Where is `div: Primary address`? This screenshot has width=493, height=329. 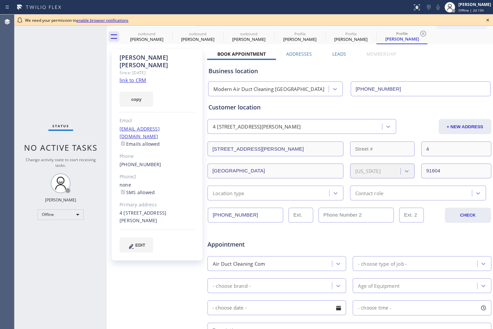 div: Primary address is located at coordinates (157, 205).